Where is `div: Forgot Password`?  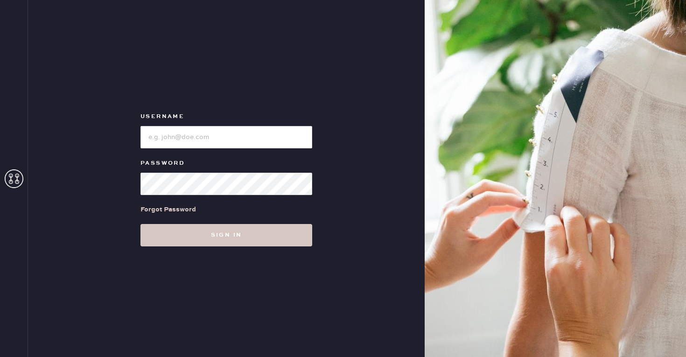
div: Forgot Password is located at coordinates (168, 210).